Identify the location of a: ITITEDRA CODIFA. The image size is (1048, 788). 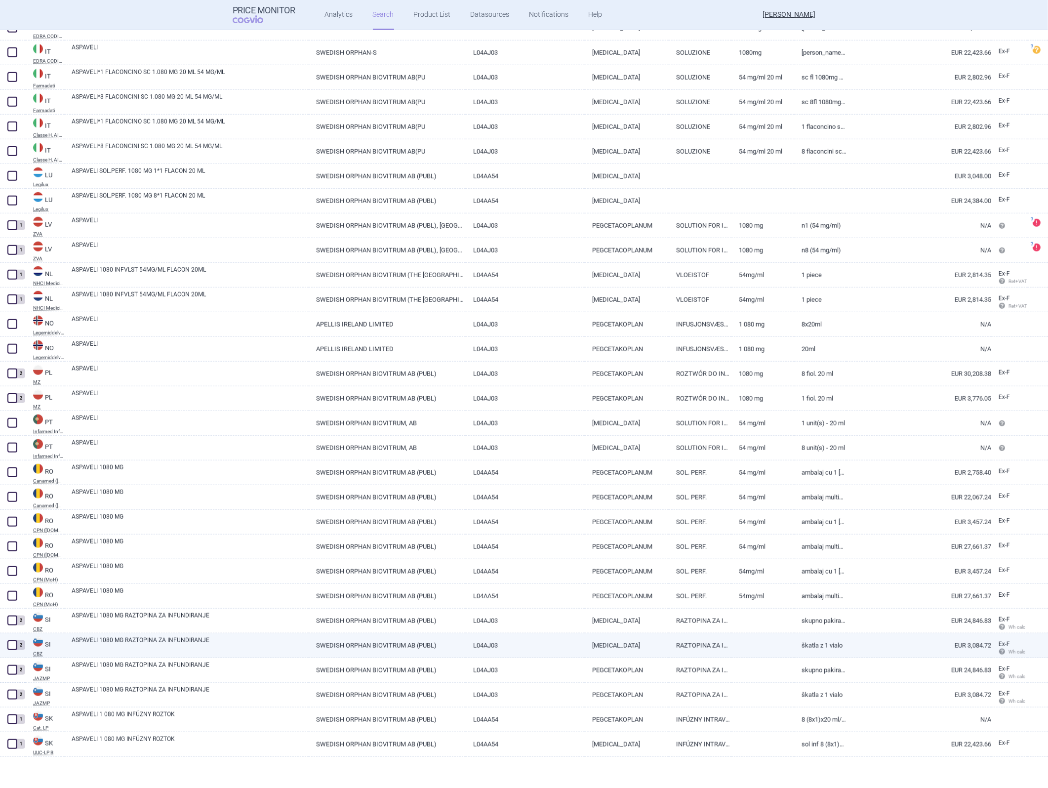
(45, 53).